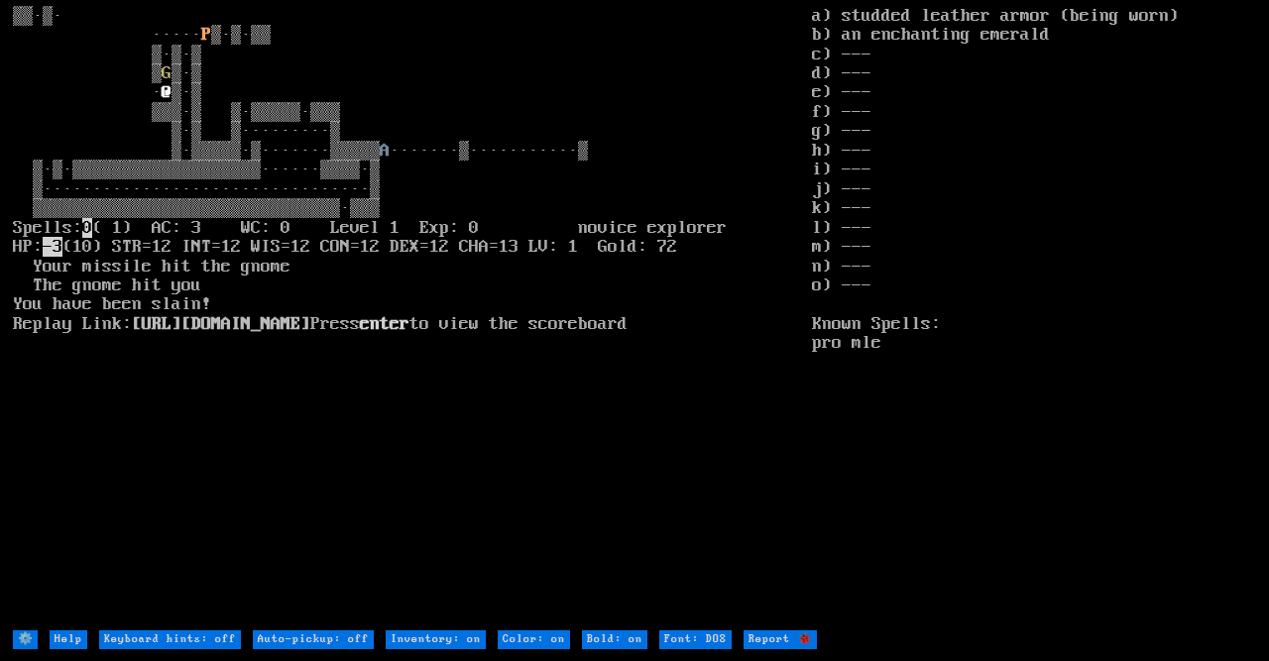 The height and width of the screenshot is (661, 1269). I want to click on input: Inventory: on, so click(435, 640).